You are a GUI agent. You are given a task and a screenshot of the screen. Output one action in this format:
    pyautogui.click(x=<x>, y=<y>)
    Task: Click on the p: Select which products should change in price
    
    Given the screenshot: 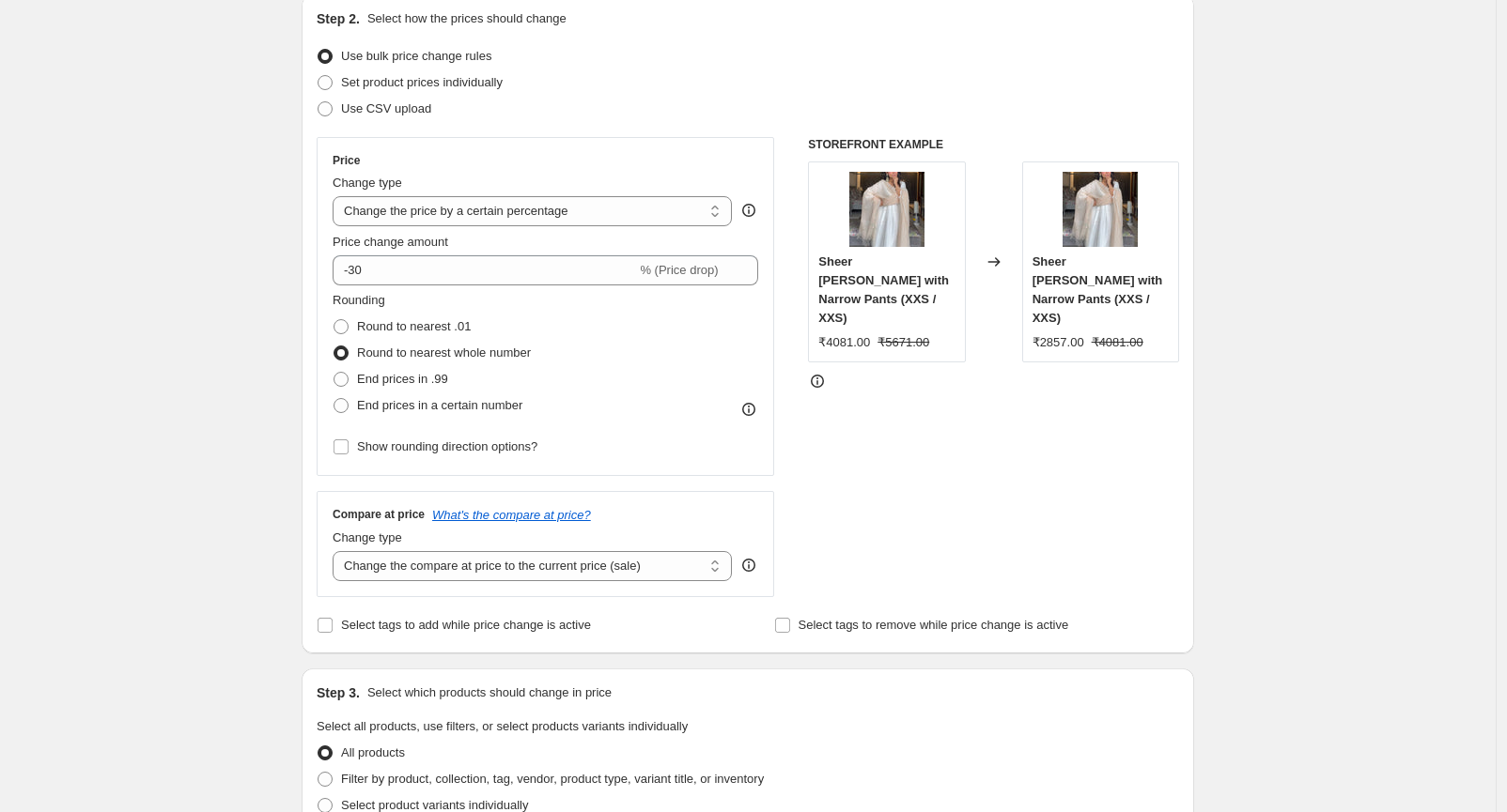 What is the action you would take?
    pyautogui.click(x=490, y=693)
    